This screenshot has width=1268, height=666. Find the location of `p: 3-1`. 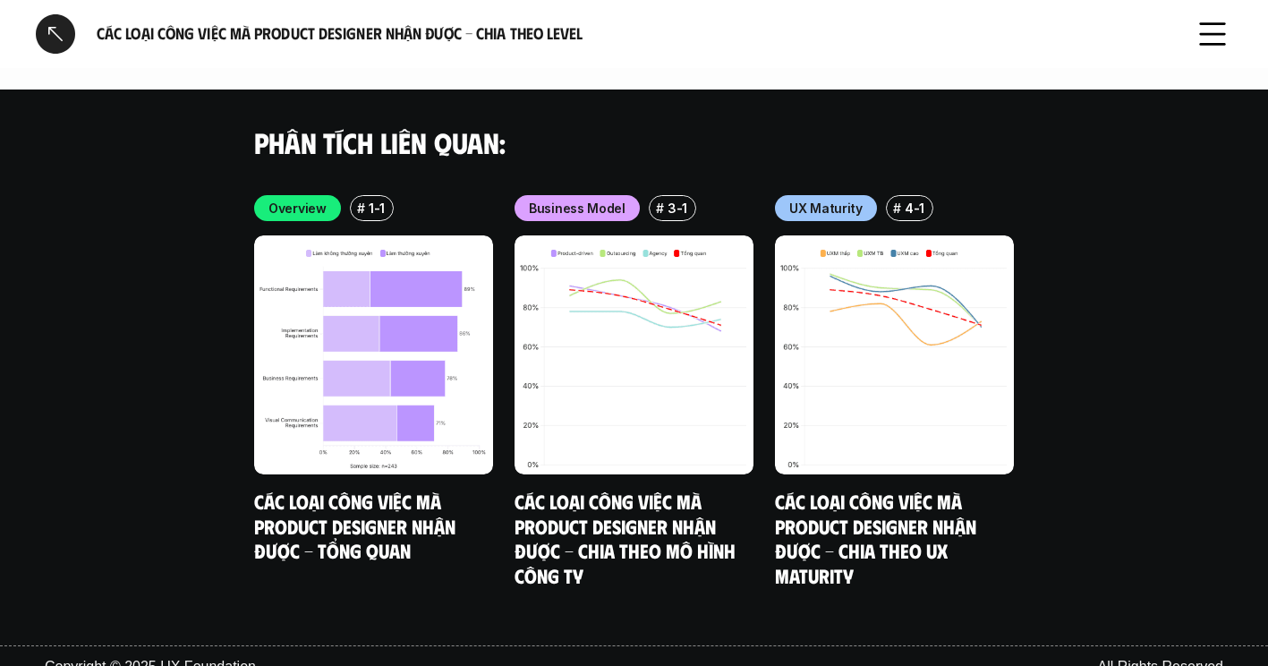

p: 3-1 is located at coordinates (677, 208).